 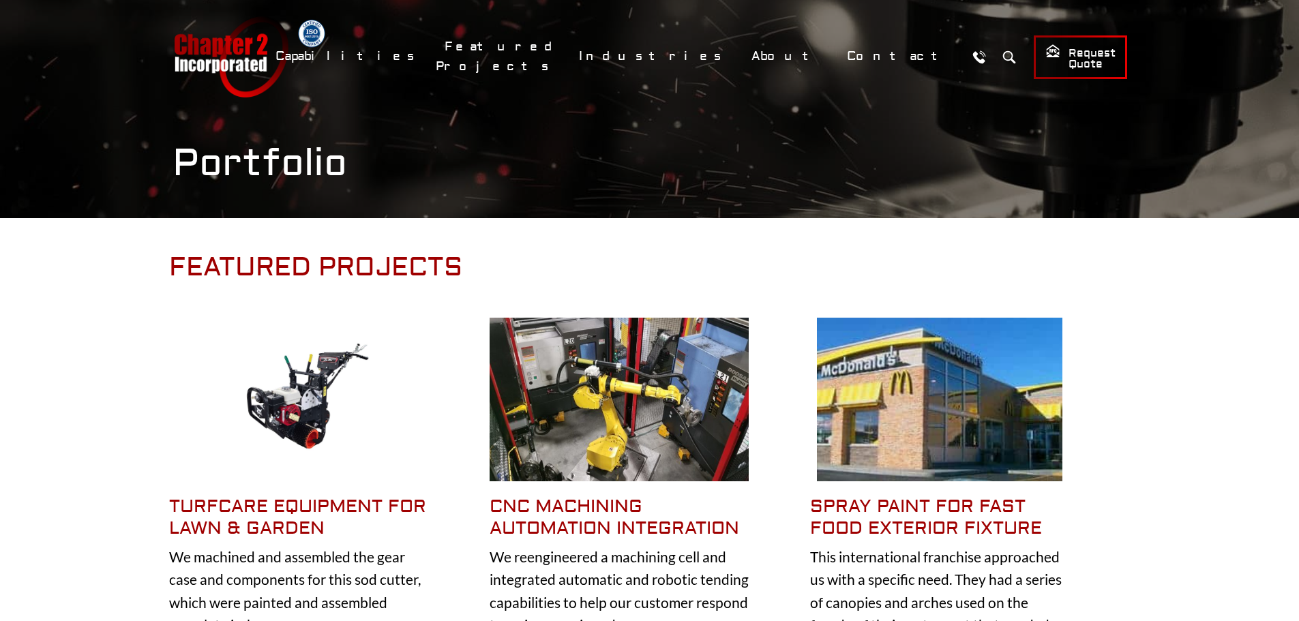 I want to click on a: Call Us, so click(x=979, y=57).